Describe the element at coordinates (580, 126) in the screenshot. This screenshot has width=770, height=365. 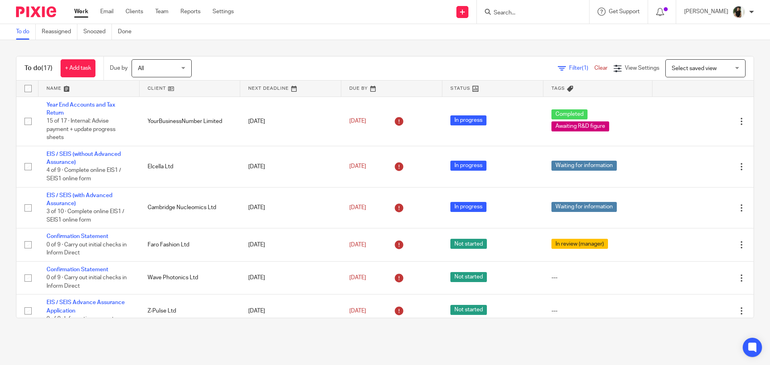
I see `span: Awaiting R&D figure` at that location.